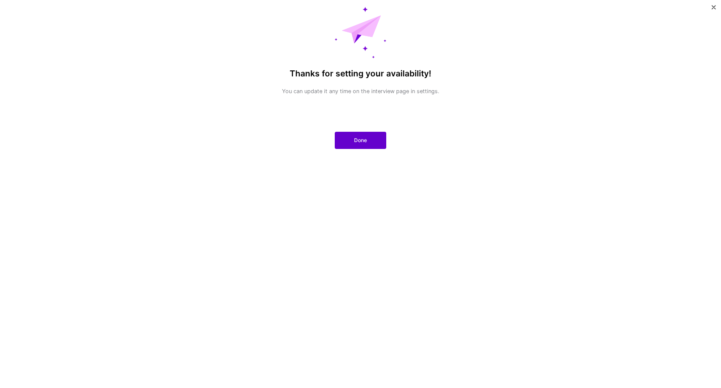  I want to click on button: Close, so click(714, 9).